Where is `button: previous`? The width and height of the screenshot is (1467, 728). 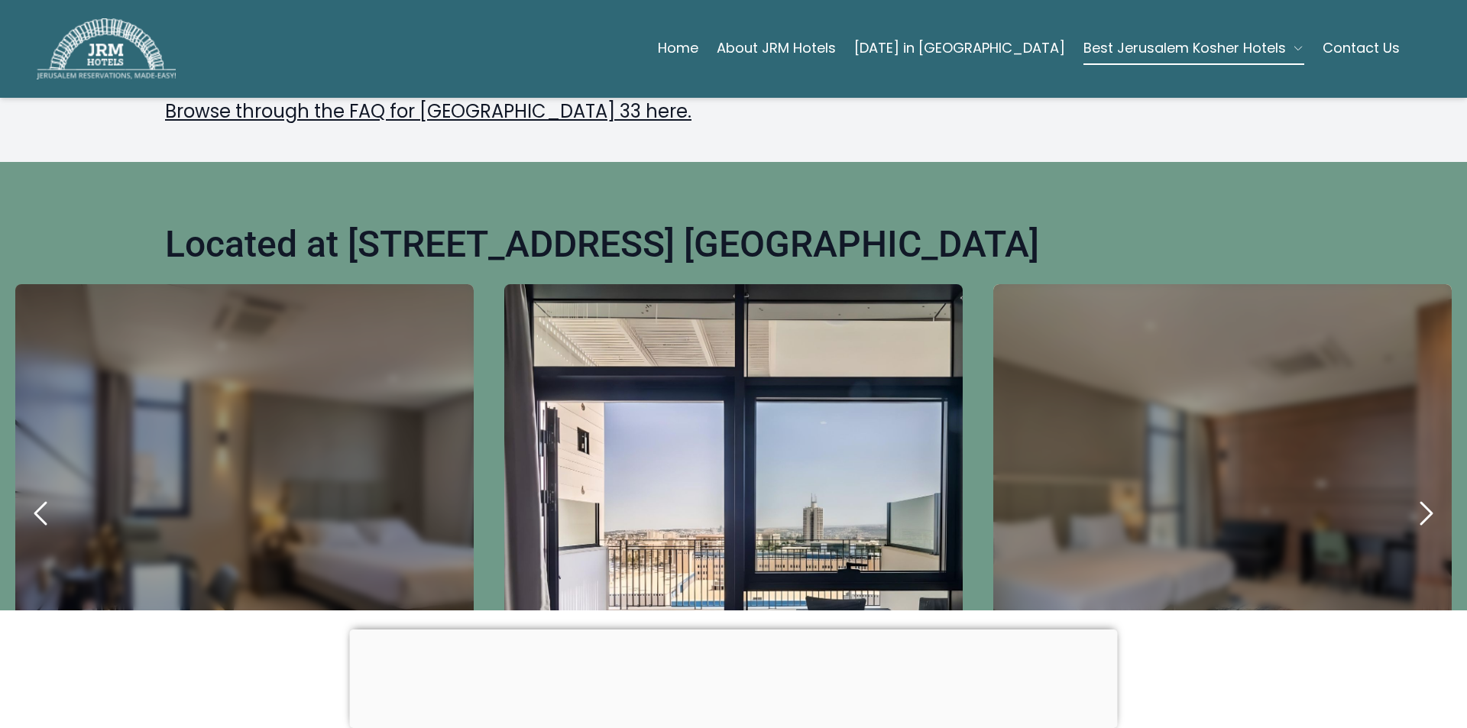
button: previous is located at coordinates (41, 514).